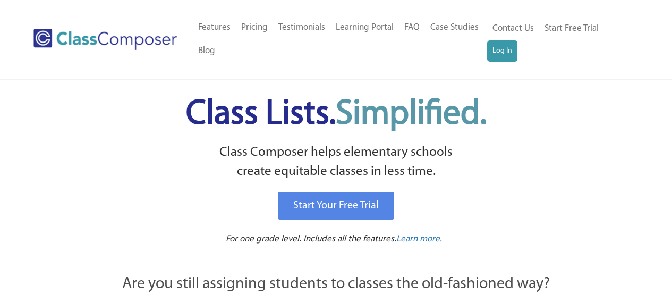 The width and height of the screenshot is (672, 293). I want to click on span: Simplified., so click(411, 114).